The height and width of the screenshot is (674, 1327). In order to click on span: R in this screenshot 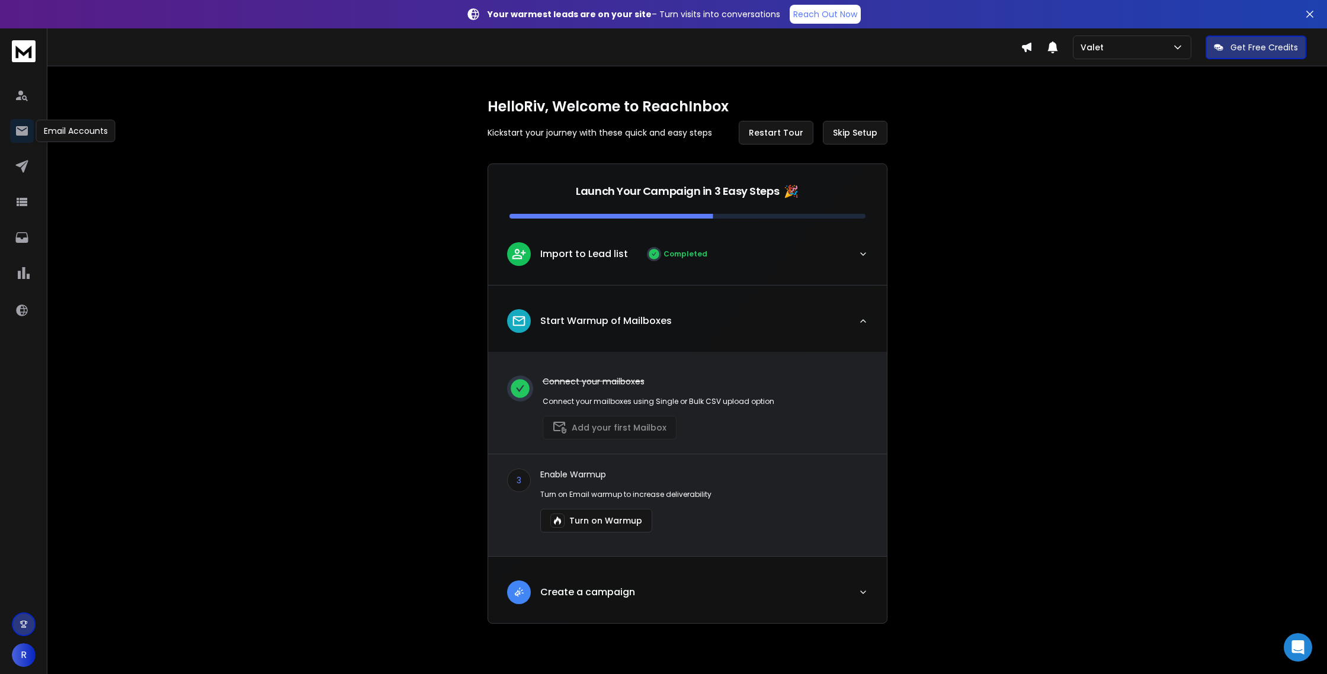, I will do `click(24, 655)`.